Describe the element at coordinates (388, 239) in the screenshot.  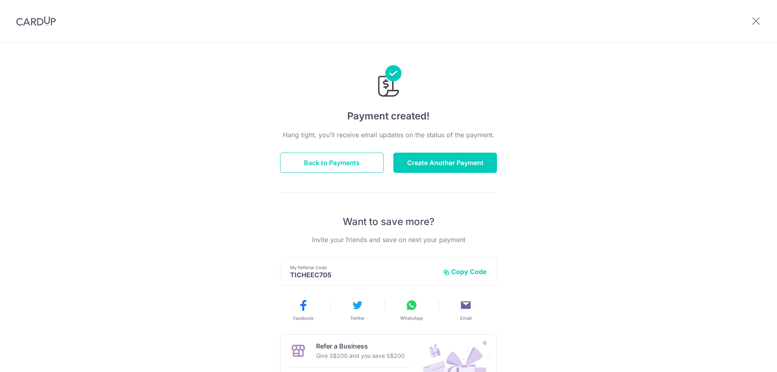
I see `p: Invite your friends and save on next your payment` at that location.